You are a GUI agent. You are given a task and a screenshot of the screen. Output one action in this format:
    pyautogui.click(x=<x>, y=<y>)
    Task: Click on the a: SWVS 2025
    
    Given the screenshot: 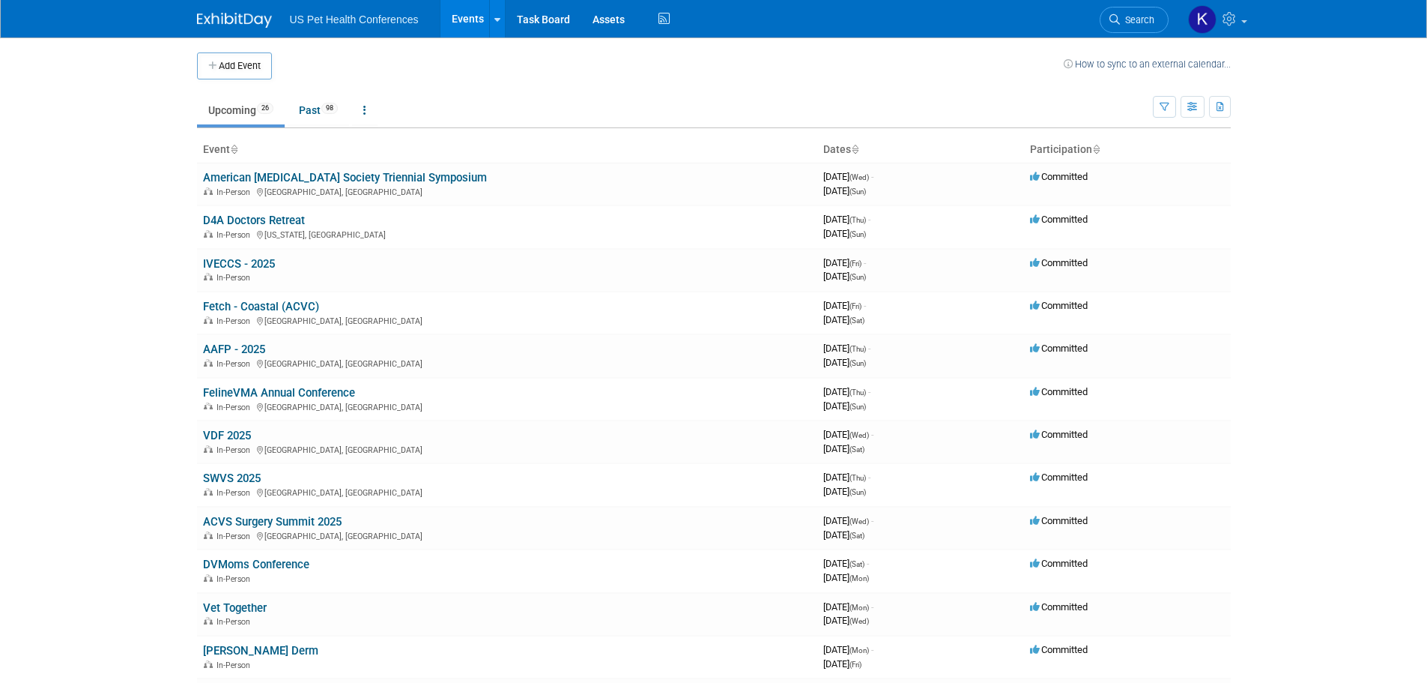 What is the action you would take?
    pyautogui.click(x=232, y=478)
    